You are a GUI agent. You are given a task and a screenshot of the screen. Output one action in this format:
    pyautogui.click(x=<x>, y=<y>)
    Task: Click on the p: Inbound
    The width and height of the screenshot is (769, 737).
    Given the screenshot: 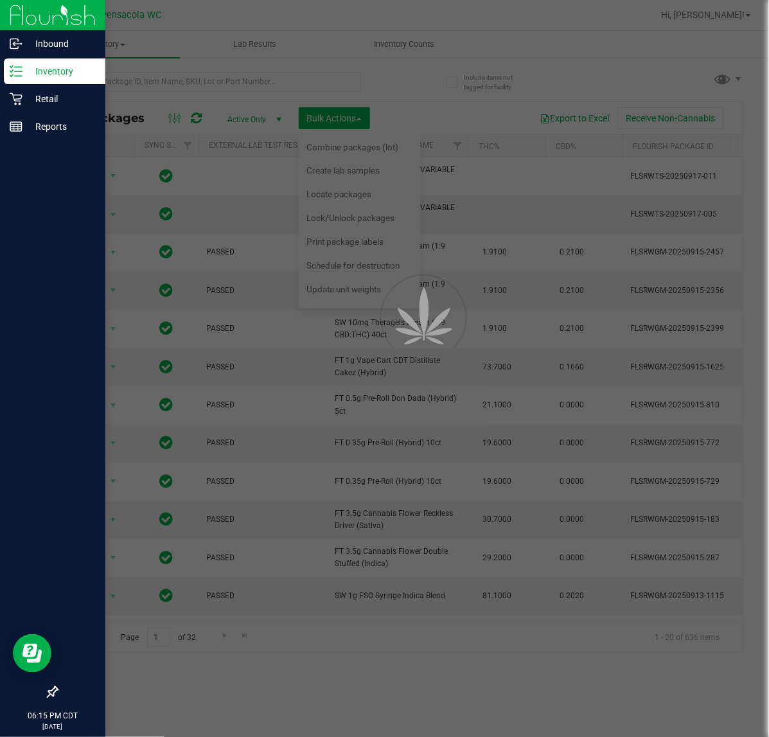 What is the action you would take?
    pyautogui.click(x=61, y=44)
    